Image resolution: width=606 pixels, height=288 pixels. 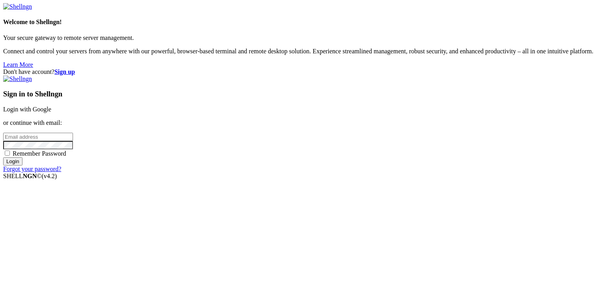 I want to click on p: or continue with email:, so click(x=303, y=123).